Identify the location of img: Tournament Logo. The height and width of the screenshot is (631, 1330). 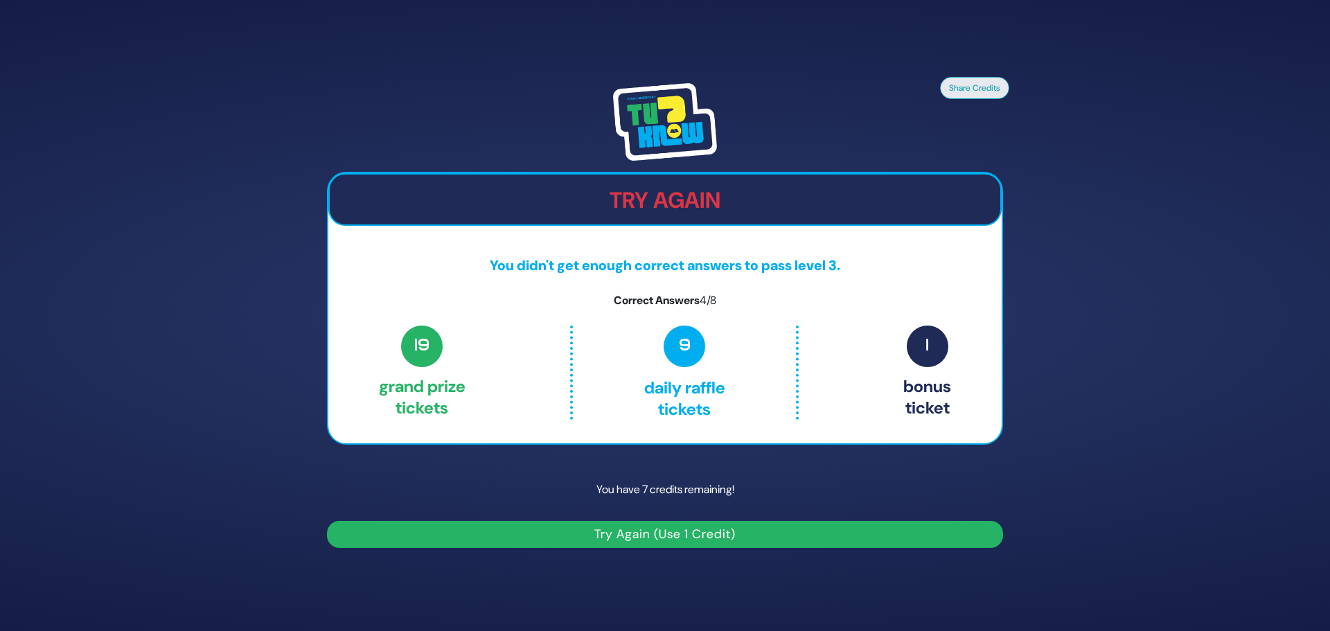
(665, 122).